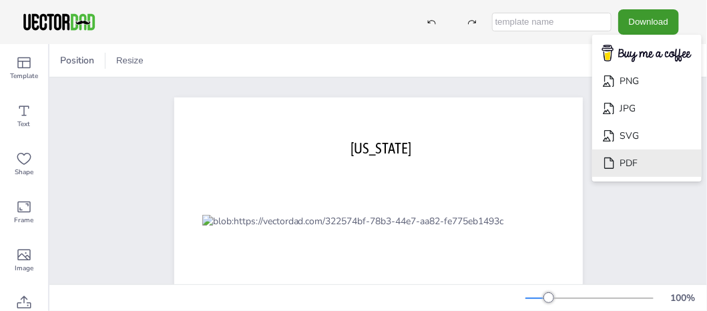  Describe the element at coordinates (647, 81) in the screenshot. I see `li: PNG` at that location.